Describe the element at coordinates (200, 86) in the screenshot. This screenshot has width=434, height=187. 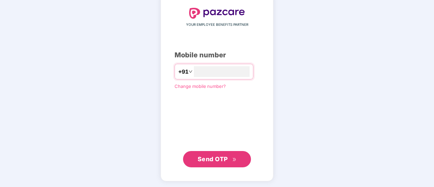
I see `a: Change mobile number?` at that location.